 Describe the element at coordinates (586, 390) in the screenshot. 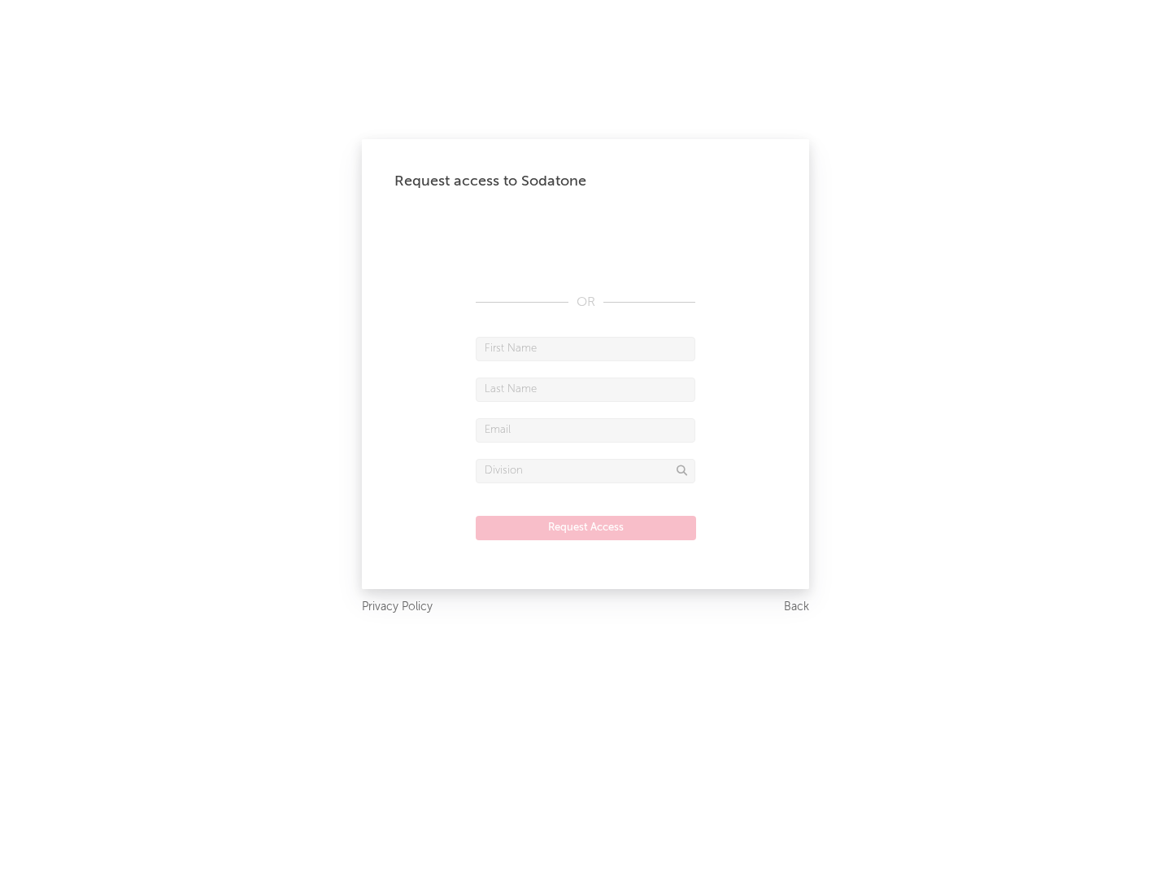

I see `input: Last Name` at that location.